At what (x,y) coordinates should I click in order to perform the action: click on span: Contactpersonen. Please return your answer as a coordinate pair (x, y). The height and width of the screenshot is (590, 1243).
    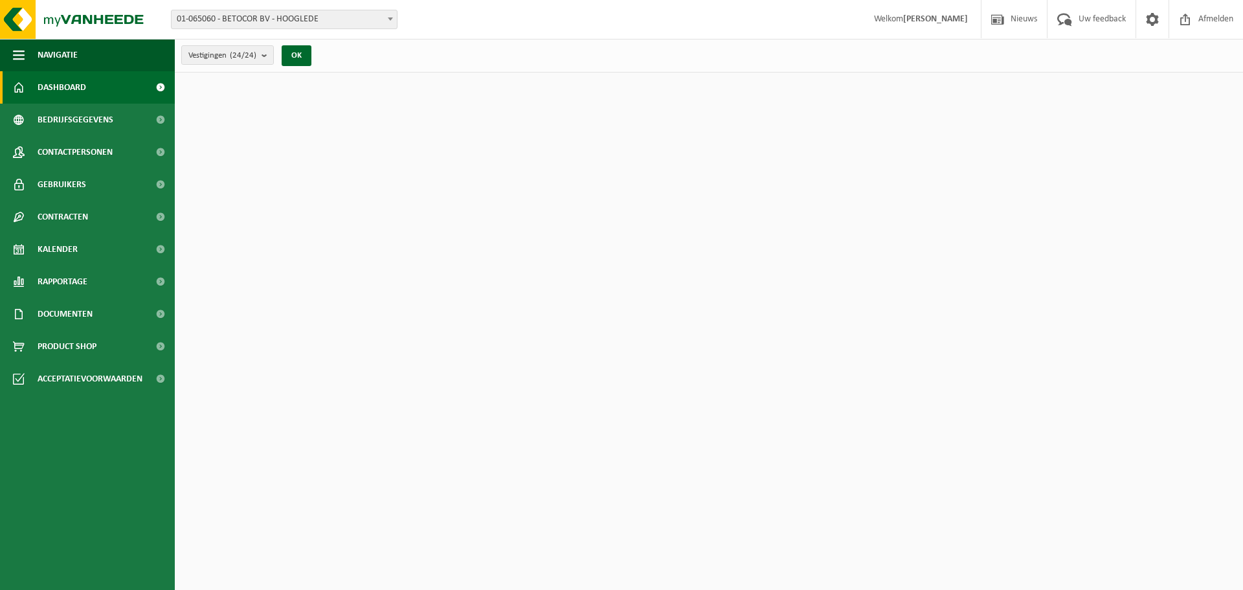
    Looking at the image, I should click on (75, 152).